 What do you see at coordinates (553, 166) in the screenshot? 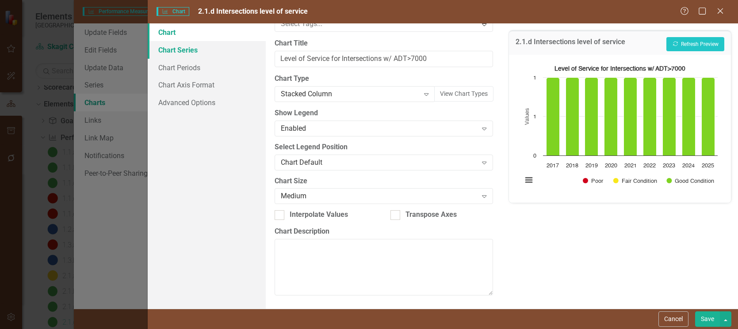
I see `text: 2017` at bounding box center [553, 166].